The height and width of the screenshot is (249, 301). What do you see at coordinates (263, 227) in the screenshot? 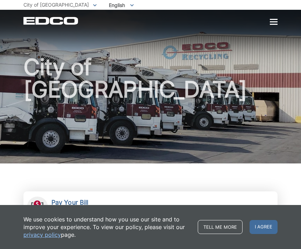
I see `span: I agree` at bounding box center [263, 227].